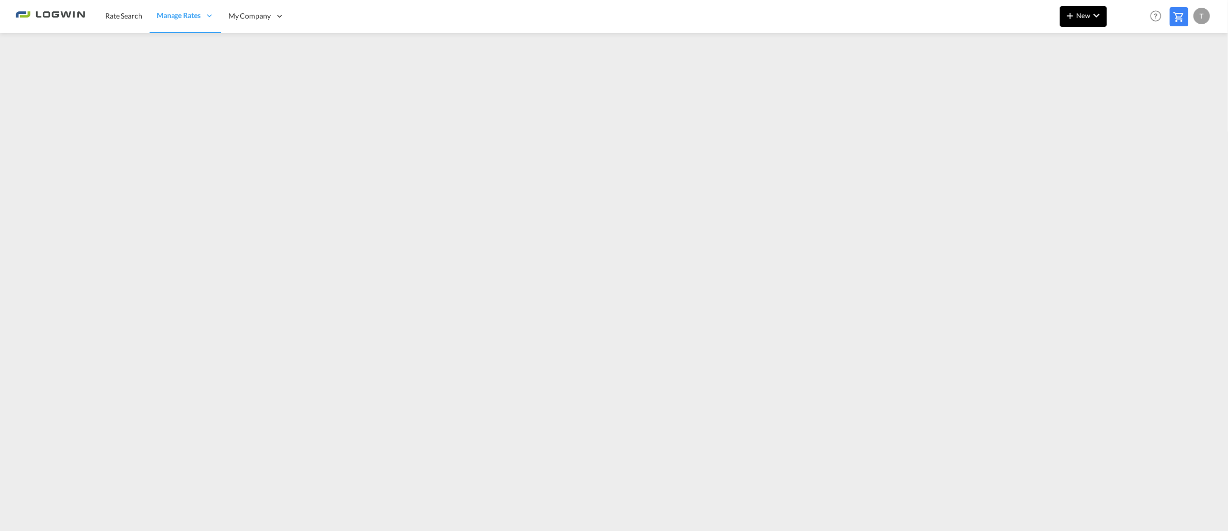  Describe the element at coordinates (1083, 17) in the screenshot. I see `button: icon-plus 400-fgNewicon-chevron-down` at that location.